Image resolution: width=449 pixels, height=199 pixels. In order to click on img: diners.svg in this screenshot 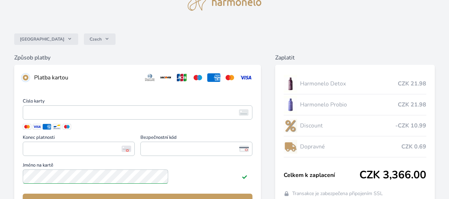, I will do `click(150, 77)`.